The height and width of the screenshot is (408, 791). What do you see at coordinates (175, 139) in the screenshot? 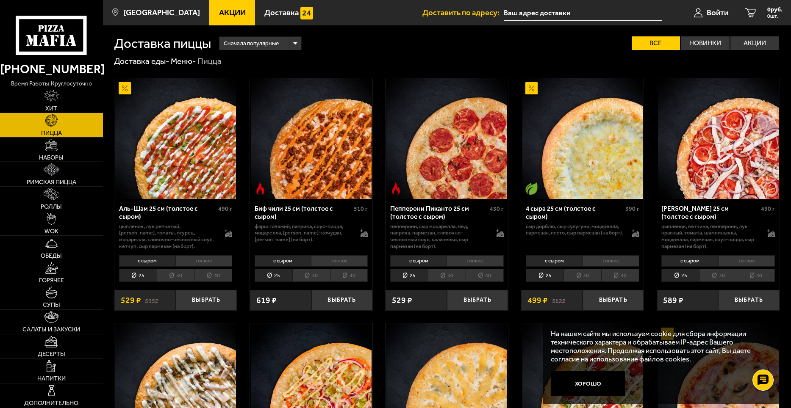
I see `a: АкционныйАль-Шам 25 см (толстое с сыром)` at bounding box center [175, 139].